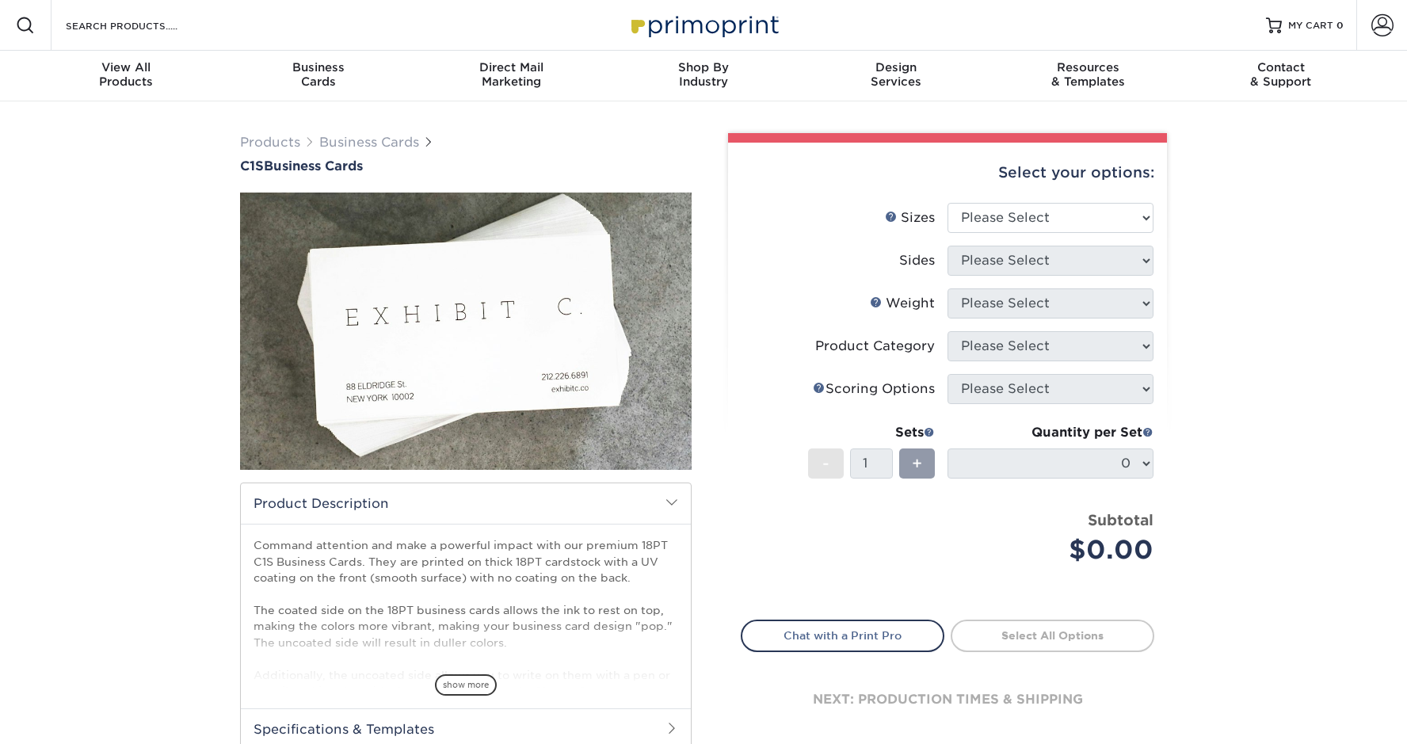 Image resolution: width=1407 pixels, height=744 pixels. I want to click on h2: Product Description, so click(466, 503).